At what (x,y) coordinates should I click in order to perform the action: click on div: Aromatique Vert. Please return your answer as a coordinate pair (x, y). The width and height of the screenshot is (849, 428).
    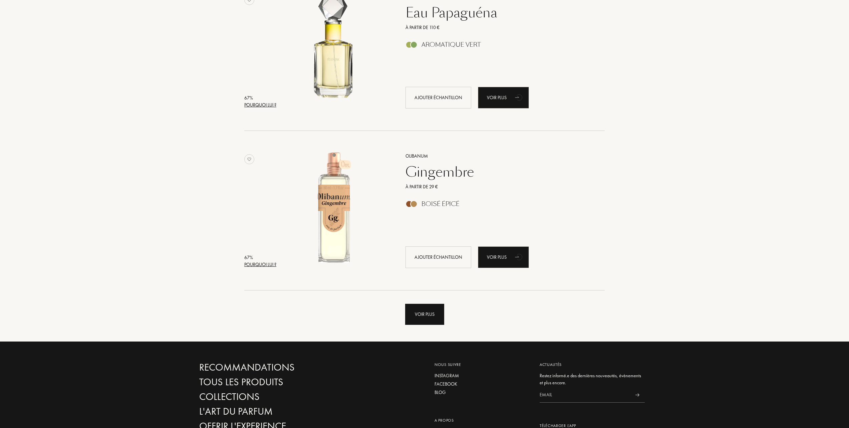
    Looking at the image, I should click on (451, 45).